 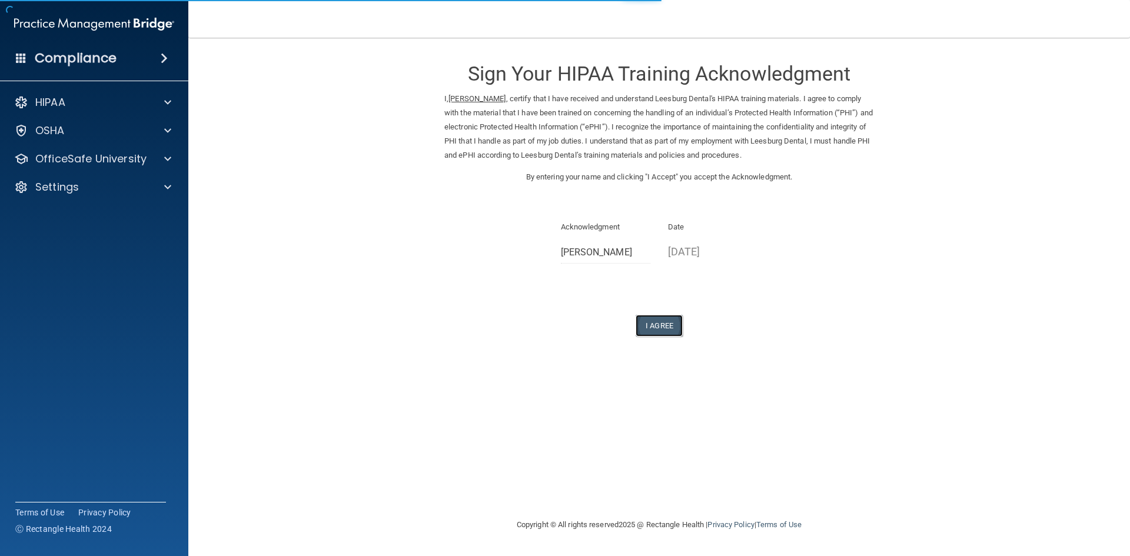 What do you see at coordinates (659, 325) in the screenshot?
I see `button: I Agree` at bounding box center [659, 325].